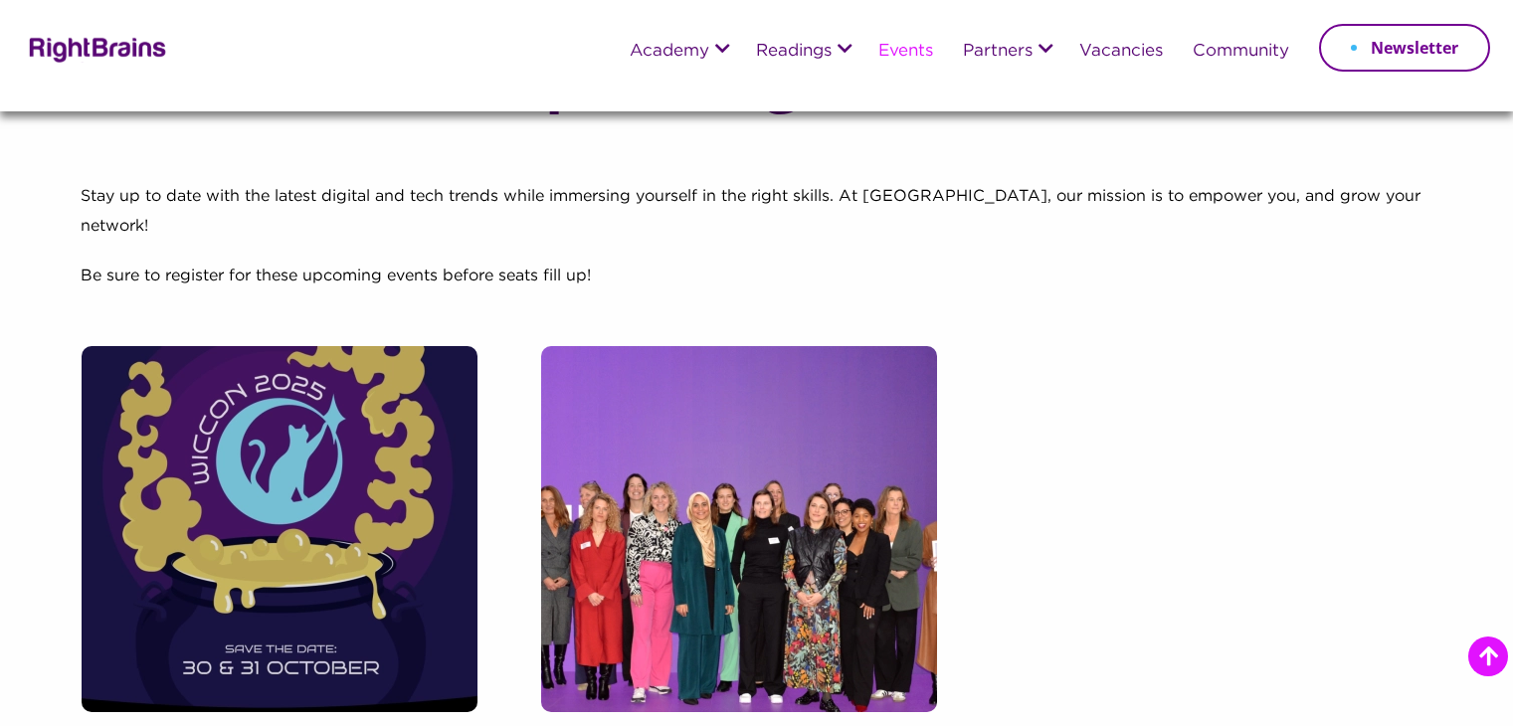  Describe the element at coordinates (670, 52) in the screenshot. I see `a: Academy` at that location.